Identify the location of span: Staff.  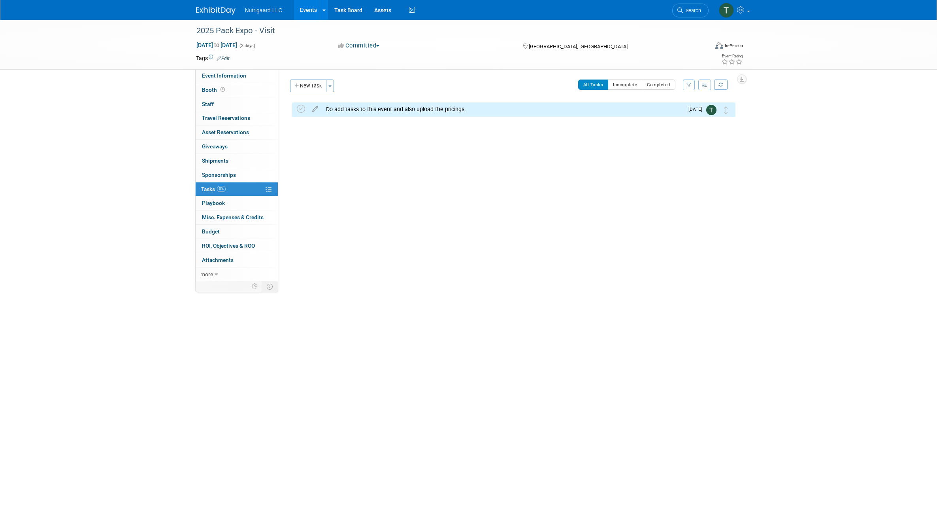
(208, 104).